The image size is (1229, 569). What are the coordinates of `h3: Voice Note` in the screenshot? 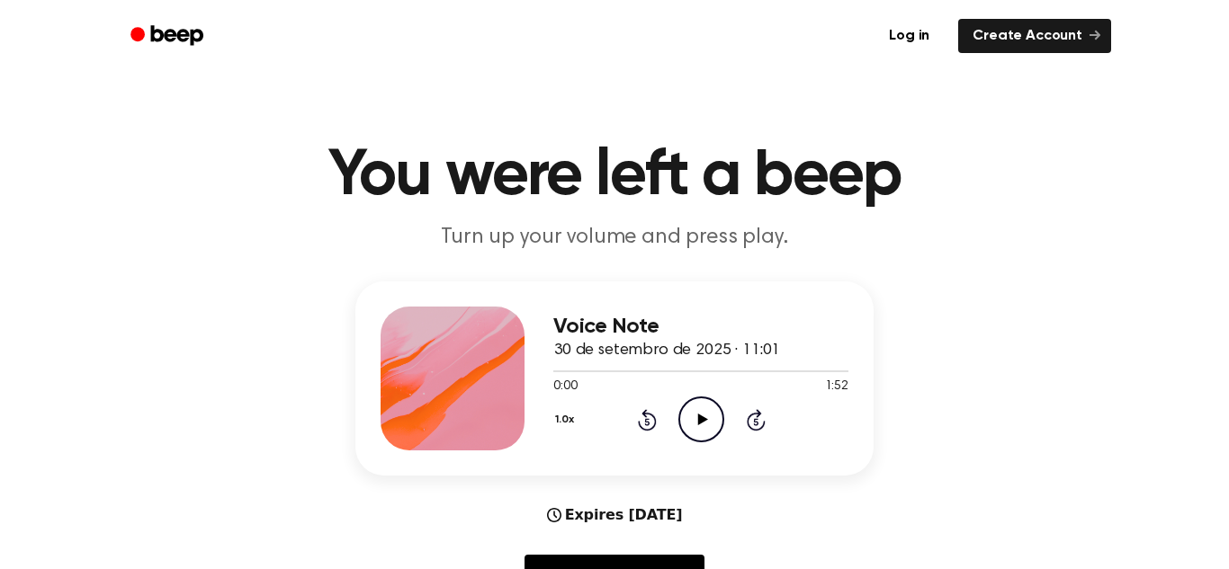 It's located at (701, 327).